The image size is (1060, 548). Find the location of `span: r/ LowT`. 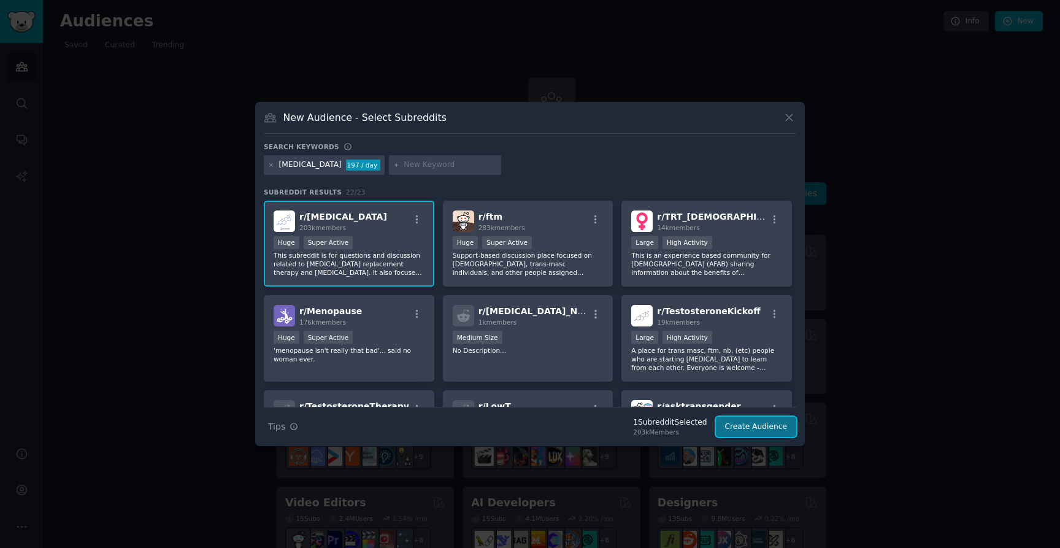

span: r/ LowT is located at coordinates (495, 406).